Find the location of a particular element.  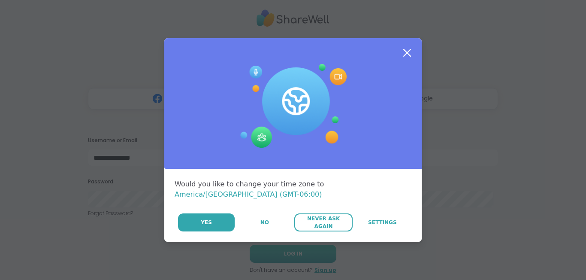

button: Never Ask Again is located at coordinates (323, 222).